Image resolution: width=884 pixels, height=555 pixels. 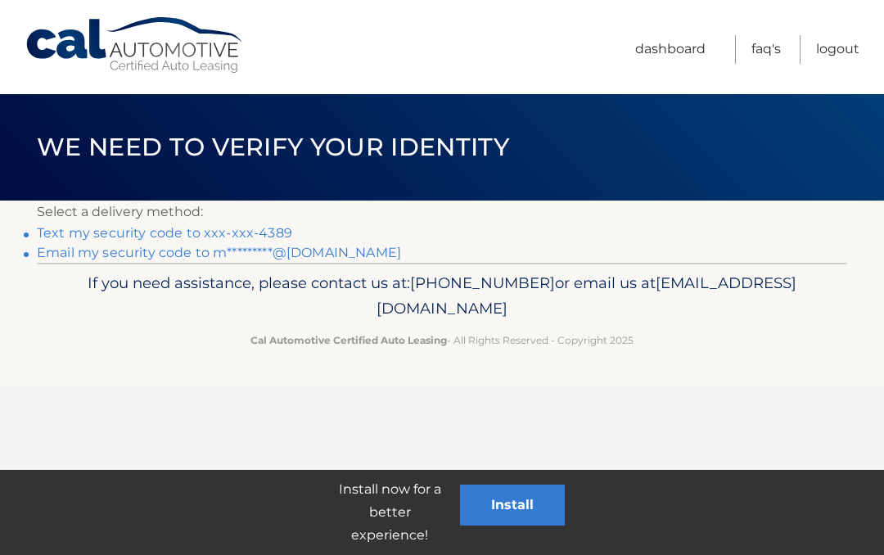 I want to click on p: - All Rights Reserved - Copyright 2025, so click(x=442, y=340).